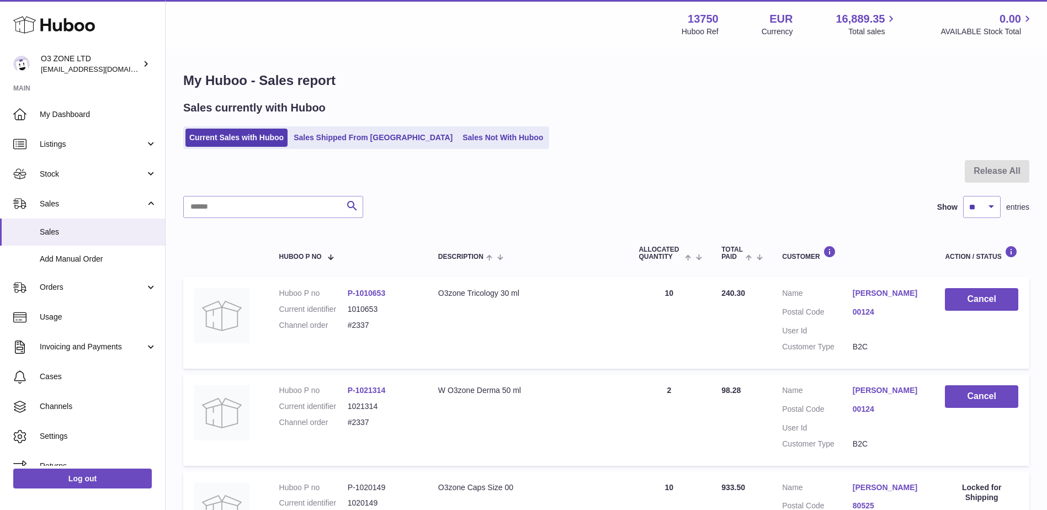  I want to click on a: P-1021314, so click(366, 390).